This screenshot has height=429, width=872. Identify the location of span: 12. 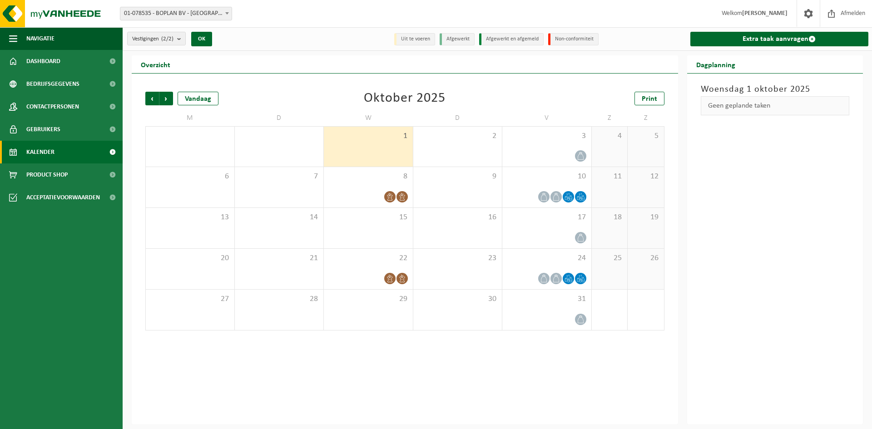
(646, 177).